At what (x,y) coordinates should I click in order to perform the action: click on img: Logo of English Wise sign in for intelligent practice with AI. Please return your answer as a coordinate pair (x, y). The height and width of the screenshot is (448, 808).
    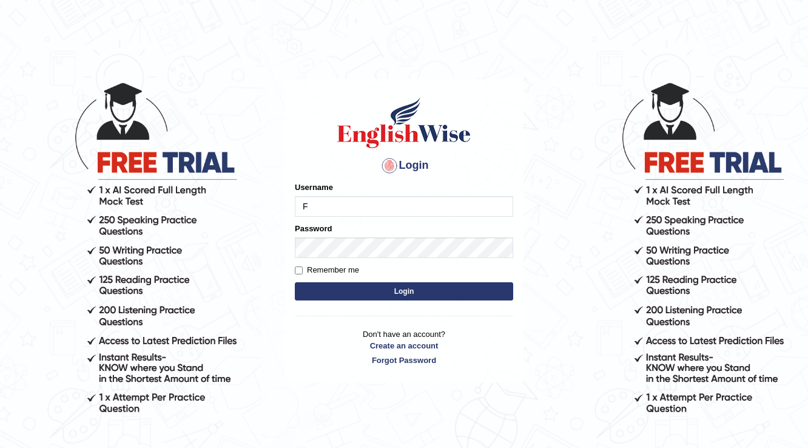
    Looking at the image, I should click on (404, 123).